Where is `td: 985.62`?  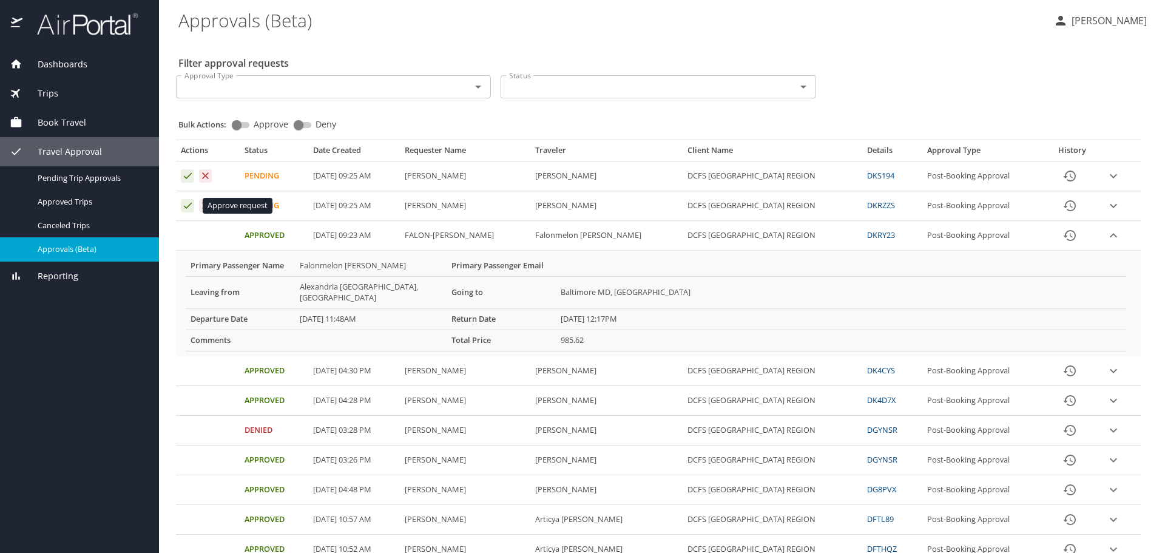 td: 985.62 is located at coordinates (841, 340).